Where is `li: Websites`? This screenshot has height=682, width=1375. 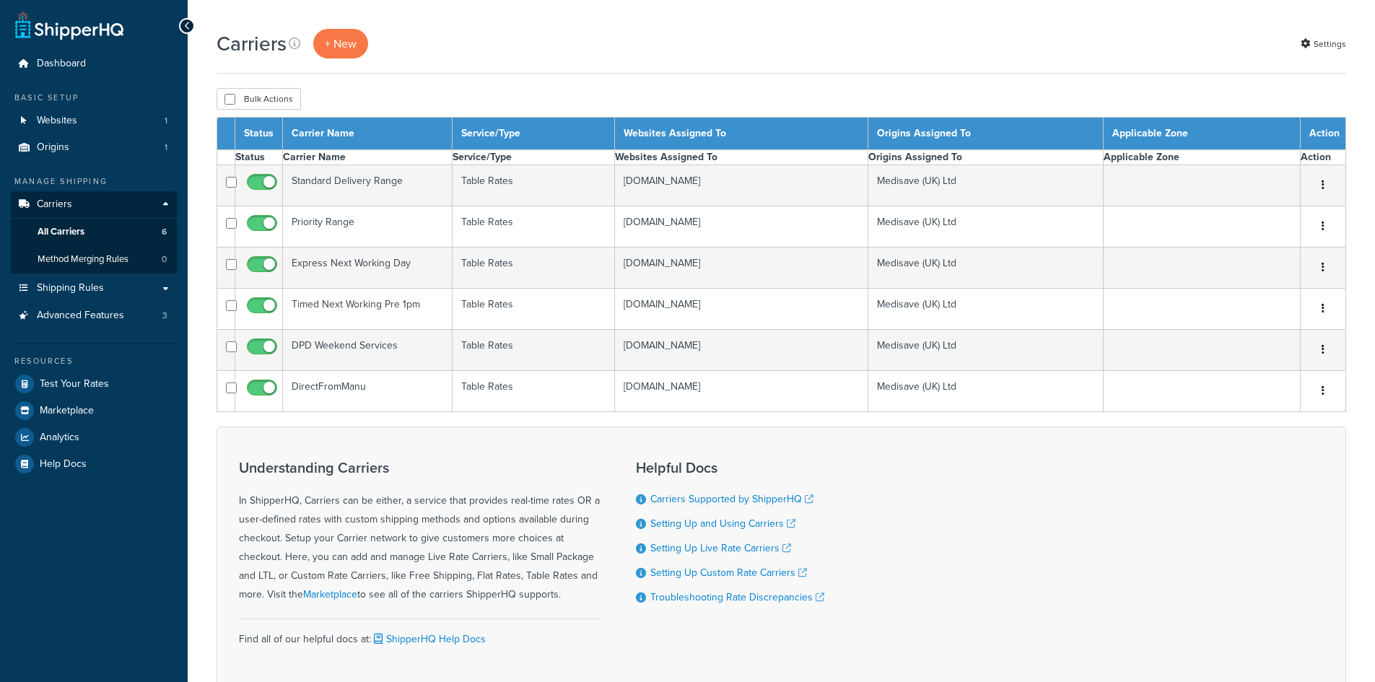 li: Websites is located at coordinates (94, 121).